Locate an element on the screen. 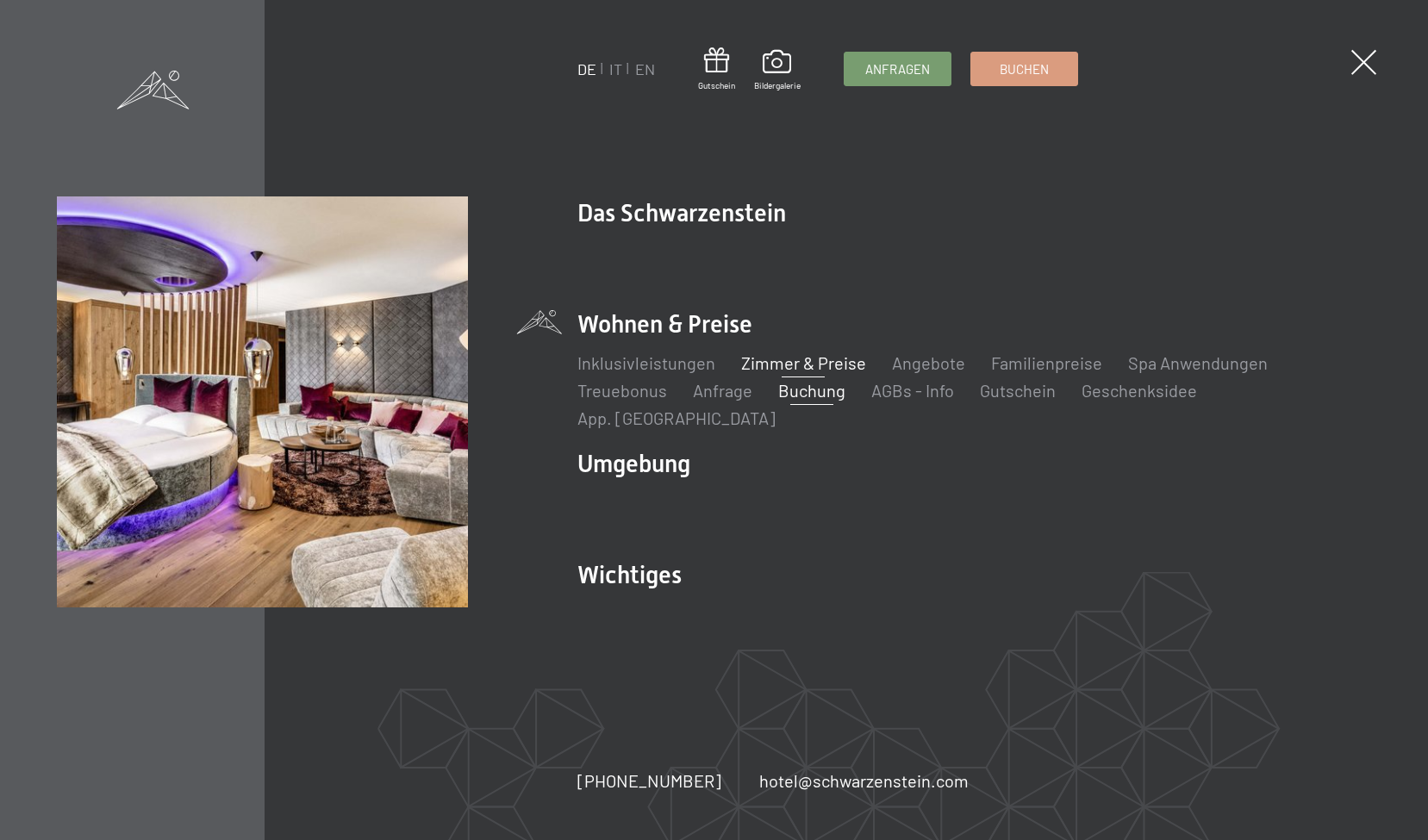  a: Familienpreise is located at coordinates (1046, 362).